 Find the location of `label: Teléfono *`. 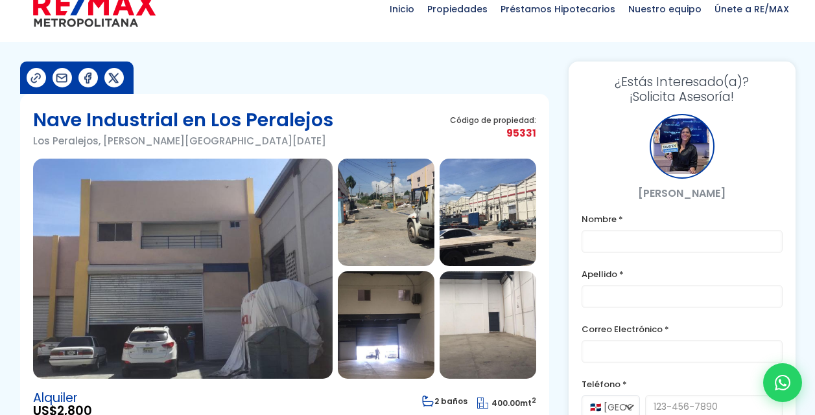

label: Teléfono * is located at coordinates (682, 384).